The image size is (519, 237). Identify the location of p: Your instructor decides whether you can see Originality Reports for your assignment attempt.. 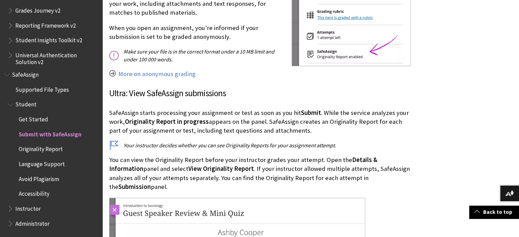
(260, 145).